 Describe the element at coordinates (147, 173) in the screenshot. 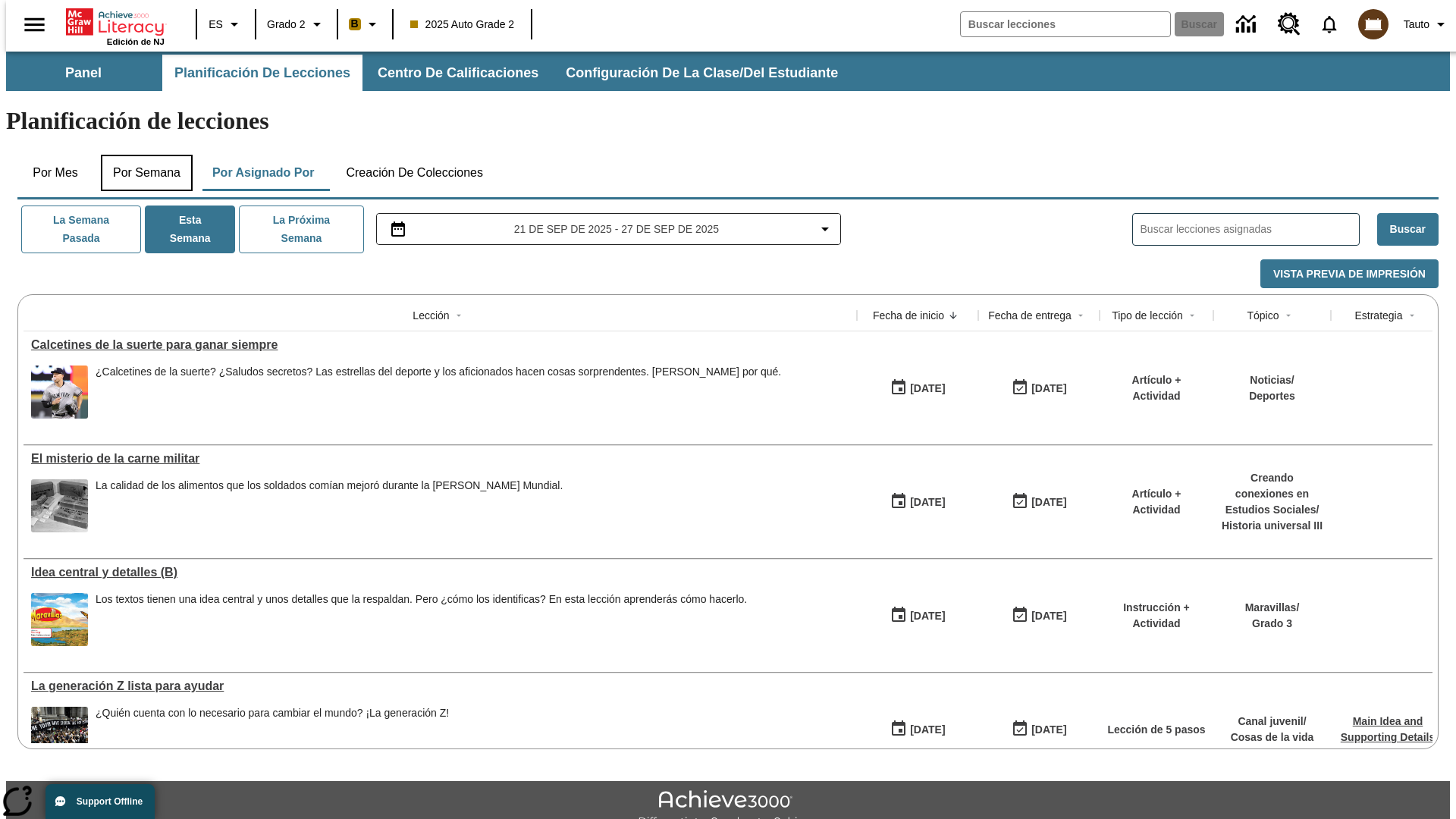

I see `button: Por semana` at that location.